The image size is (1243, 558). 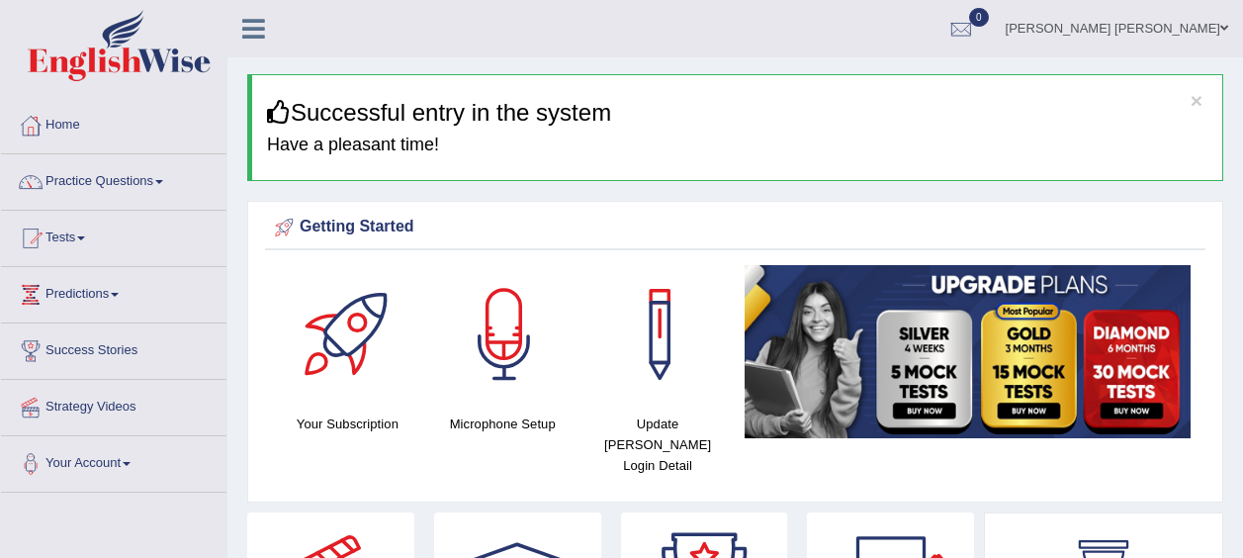 What do you see at coordinates (114, 292) in the screenshot?
I see `a: Predictions` at bounding box center [114, 292].